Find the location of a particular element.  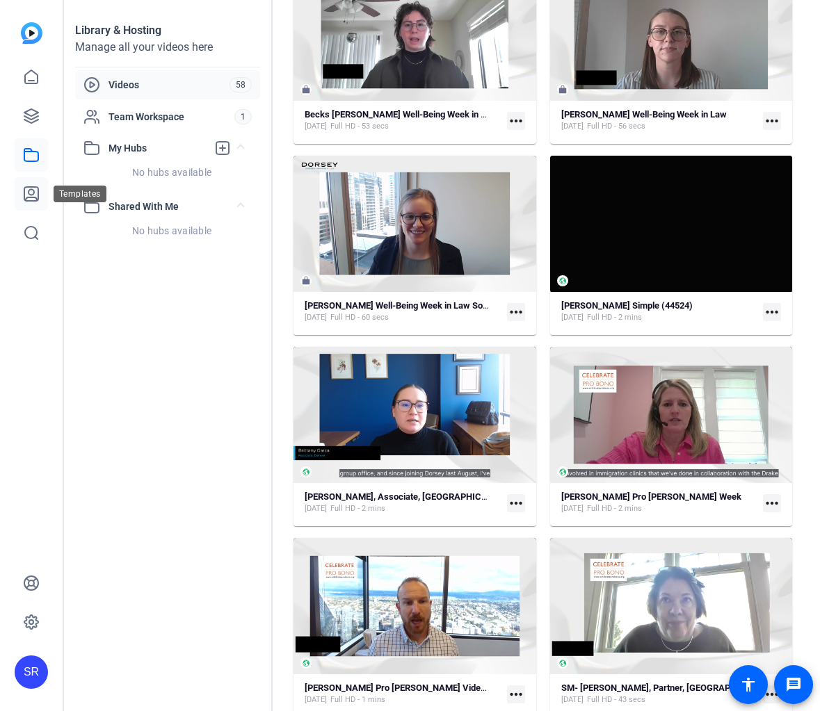

span: Videos is located at coordinates (169, 85).